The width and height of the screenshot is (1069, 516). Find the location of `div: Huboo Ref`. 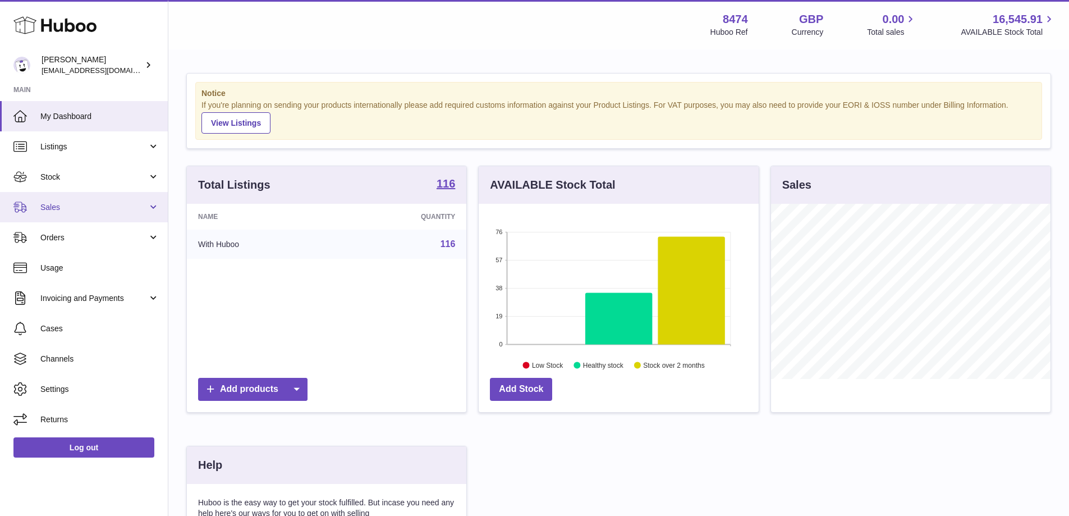

div: Huboo Ref is located at coordinates (729, 32).